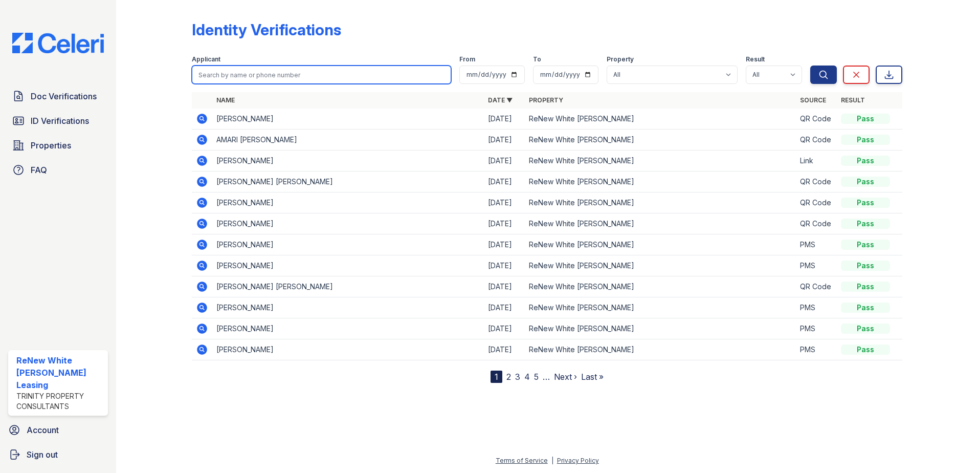  What do you see at coordinates (58, 96) in the screenshot?
I see `a: Doc Verifications` at bounding box center [58, 96].